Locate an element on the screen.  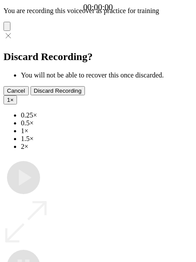
button: 1× is located at coordinates (10, 100).